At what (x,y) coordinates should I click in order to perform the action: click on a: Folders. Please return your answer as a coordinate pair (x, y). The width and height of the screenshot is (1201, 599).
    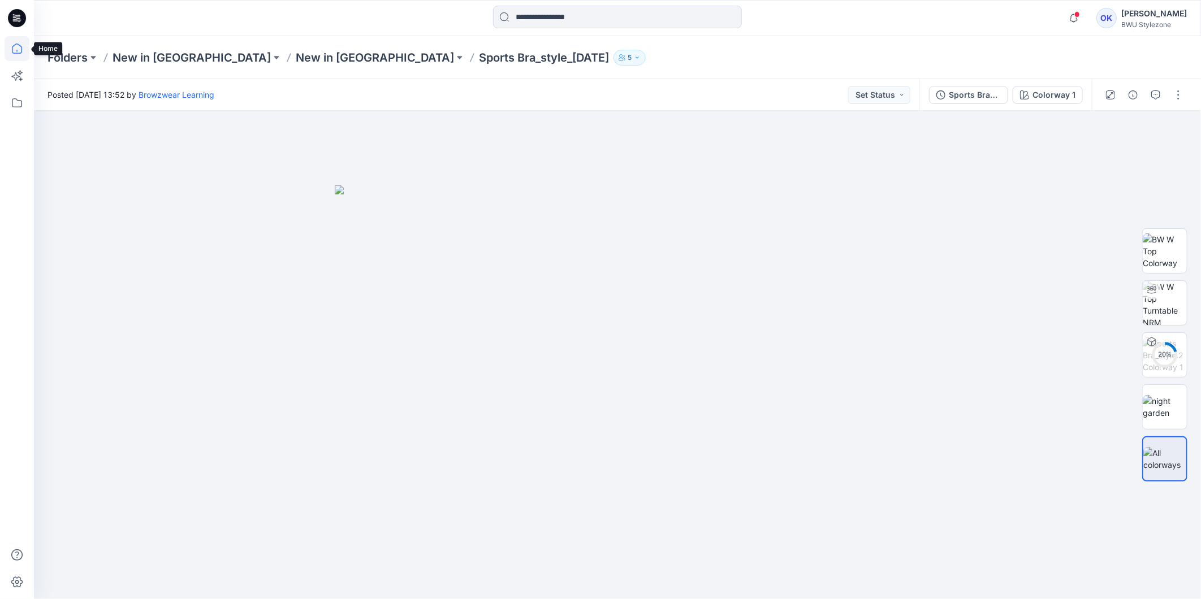
    Looking at the image, I should click on (67, 58).